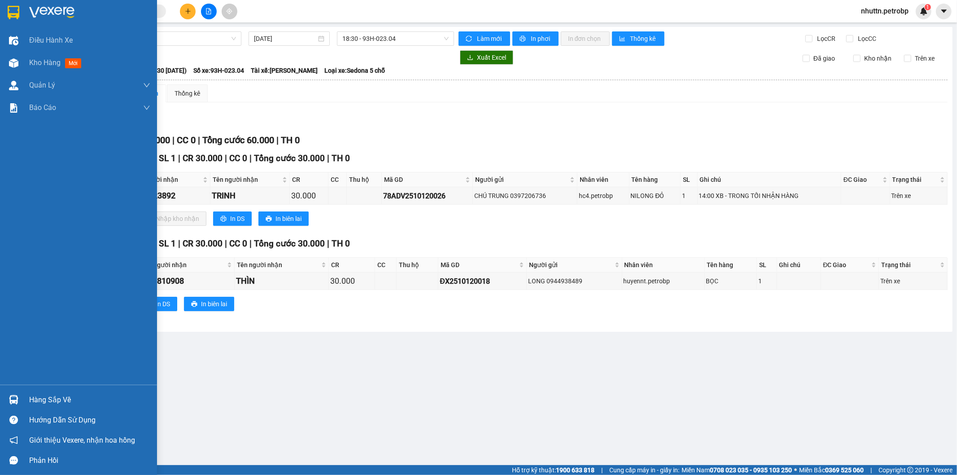 Image resolution: width=957 pixels, height=475 pixels. What do you see at coordinates (575, 470) in the screenshot?
I see `strong: 1900 633 818` at bounding box center [575, 470].